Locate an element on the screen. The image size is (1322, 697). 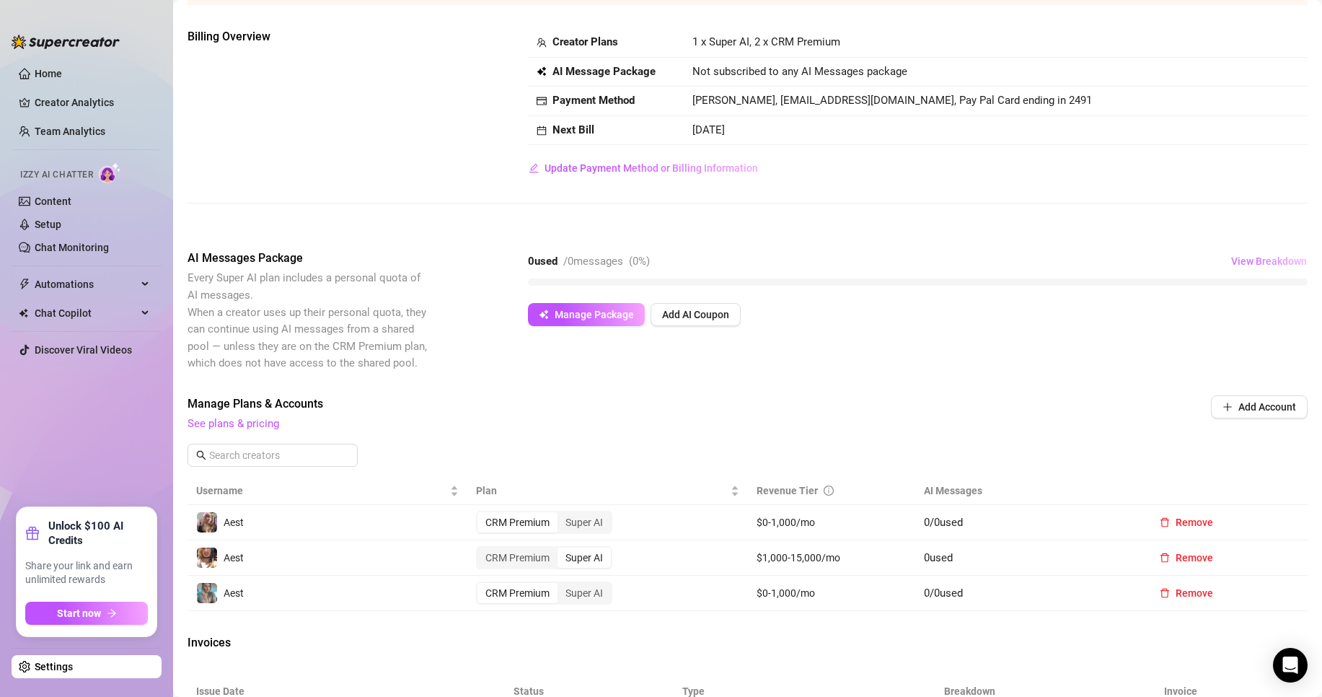
span: Add Account is located at coordinates (1267, 407).